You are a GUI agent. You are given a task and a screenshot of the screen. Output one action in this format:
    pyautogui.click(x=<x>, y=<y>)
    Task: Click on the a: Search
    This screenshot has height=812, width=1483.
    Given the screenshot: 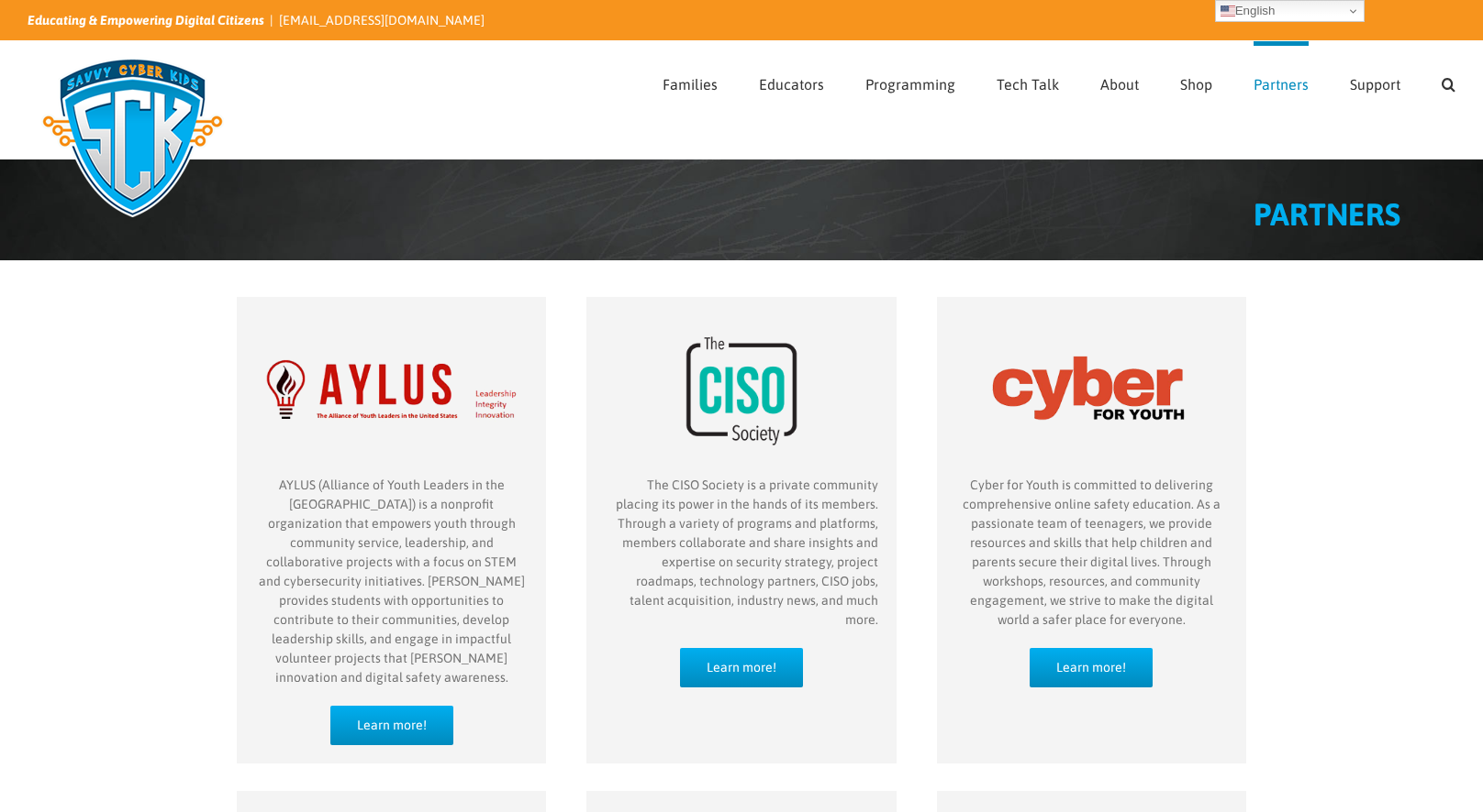 What is the action you would take?
    pyautogui.click(x=1448, y=81)
    